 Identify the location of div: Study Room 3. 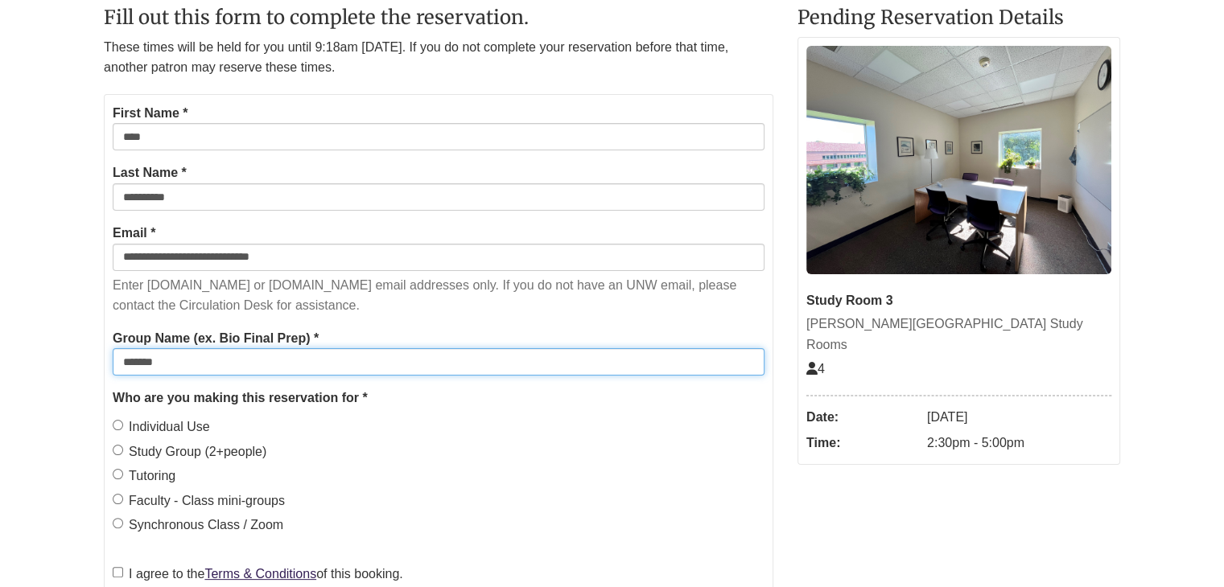
(958, 301).